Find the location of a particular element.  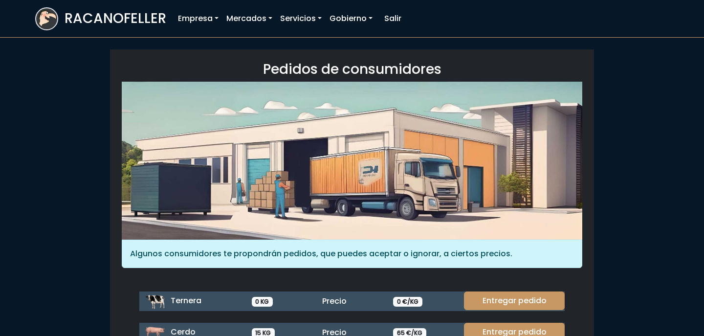

span: 0 KG is located at coordinates (262, 302).